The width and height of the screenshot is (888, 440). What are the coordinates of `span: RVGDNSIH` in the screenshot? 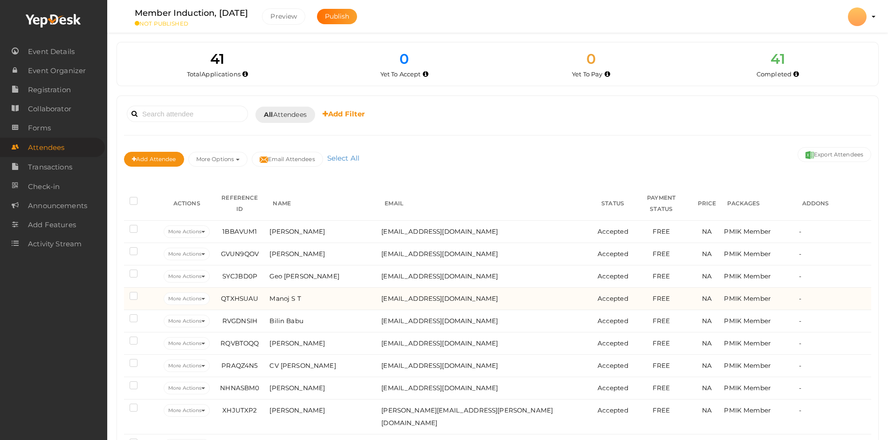 It's located at (240, 321).